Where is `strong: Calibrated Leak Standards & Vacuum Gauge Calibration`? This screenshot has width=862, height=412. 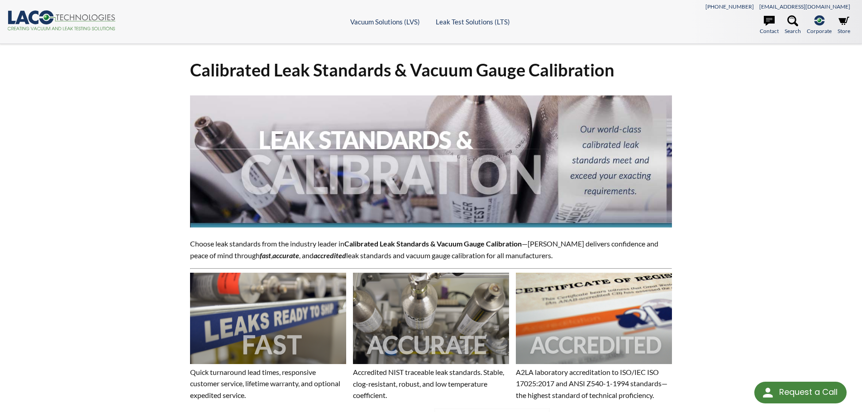 strong: Calibrated Leak Standards & Vacuum Gauge Calibration is located at coordinates (433, 243).